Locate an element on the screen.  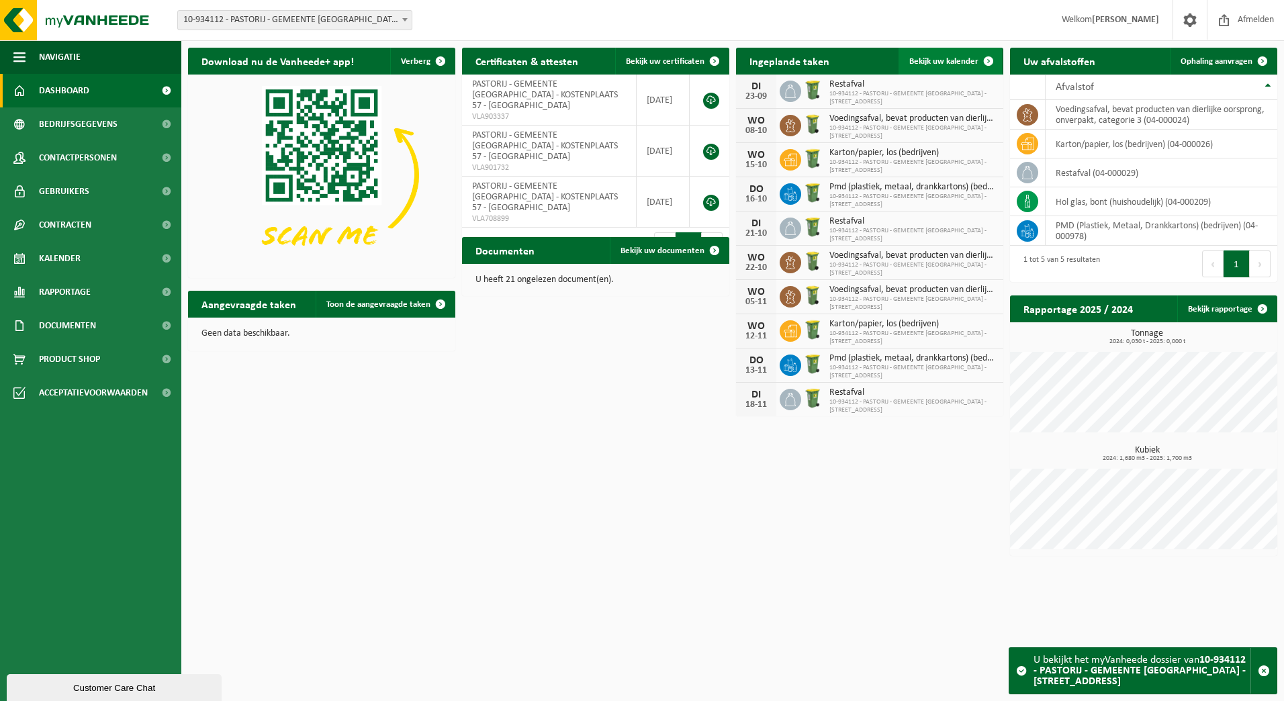
img: Download de VHEPlus App is located at coordinates (322, 175).